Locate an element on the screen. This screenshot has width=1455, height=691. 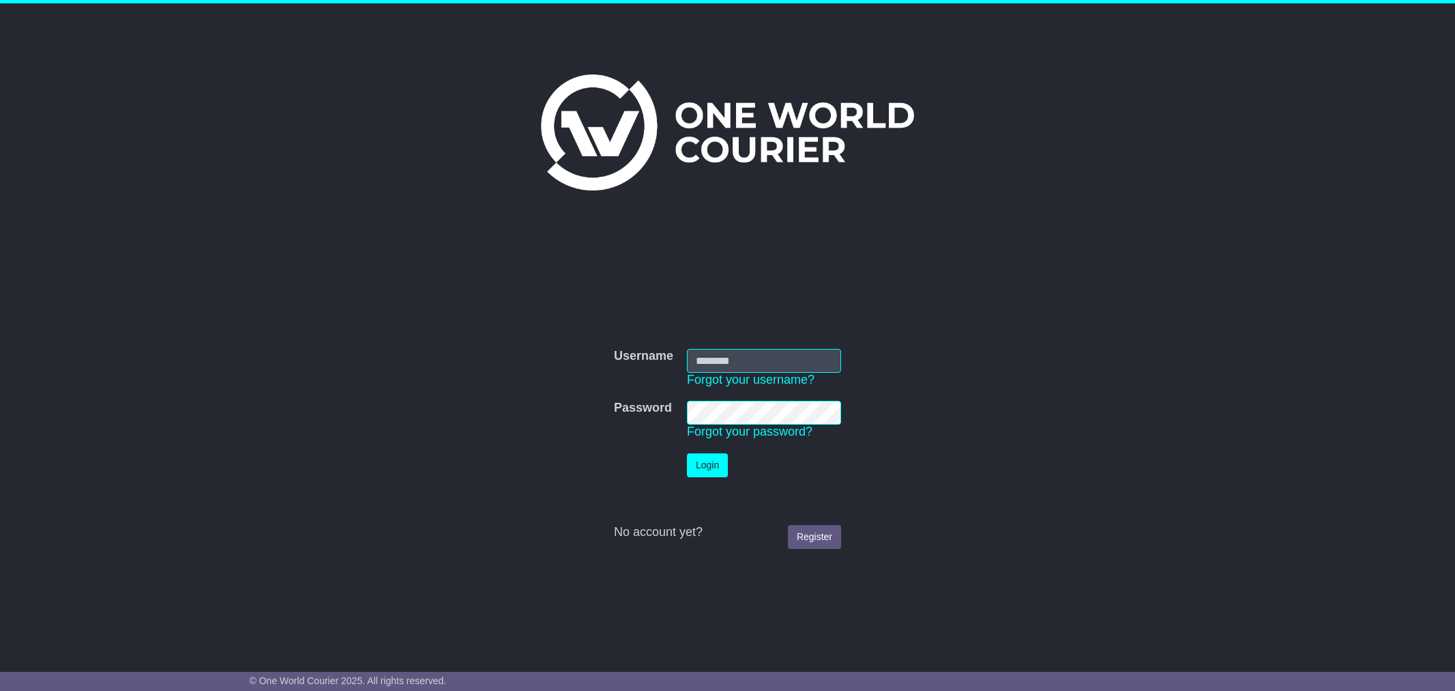
label: Username is located at coordinates (643, 356).